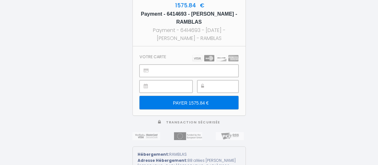 The height and width of the screenshot is (165, 378). I want to click on strong: Adresse Hébergement:, so click(163, 160).